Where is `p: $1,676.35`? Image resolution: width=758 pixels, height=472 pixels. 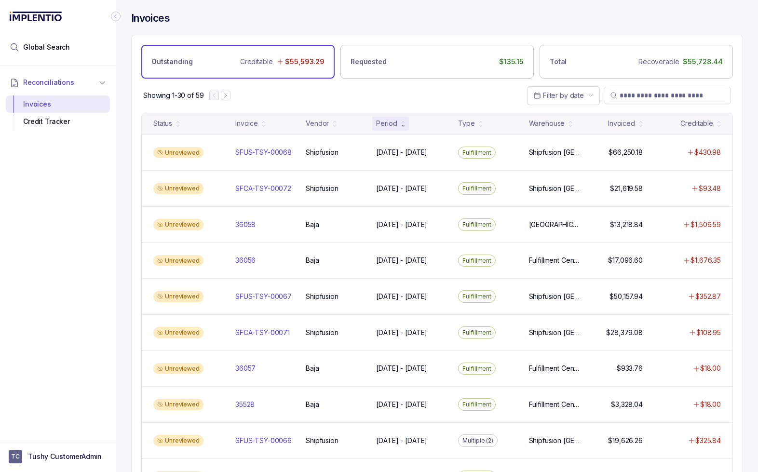 p: $1,676.35 is located at coordinates (706, 261).